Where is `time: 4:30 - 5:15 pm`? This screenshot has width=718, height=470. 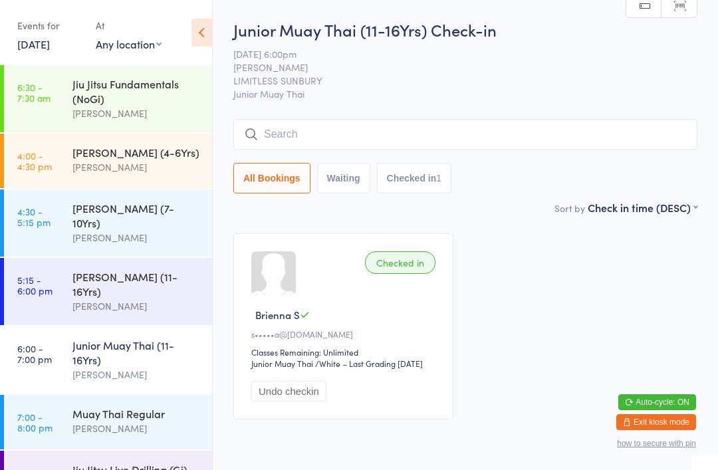
time: 4:30 - 5:15 pm is located at coordinates (34, 217).